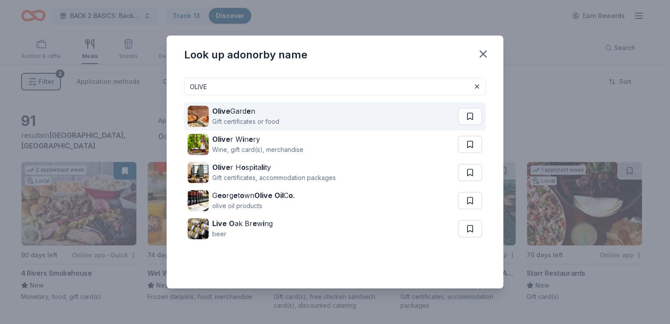  Describe the element at coordinates (222, 195) in the screenshot. I see `strong: eo` at that location.